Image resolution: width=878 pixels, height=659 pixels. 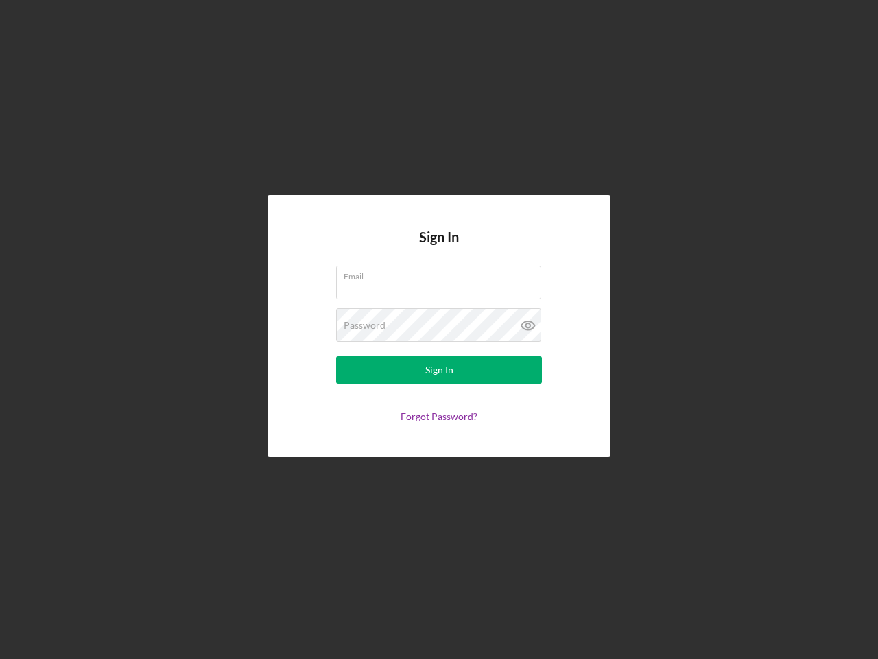 I want to click on a: Forgot Password?, so click(x=439, y=416).